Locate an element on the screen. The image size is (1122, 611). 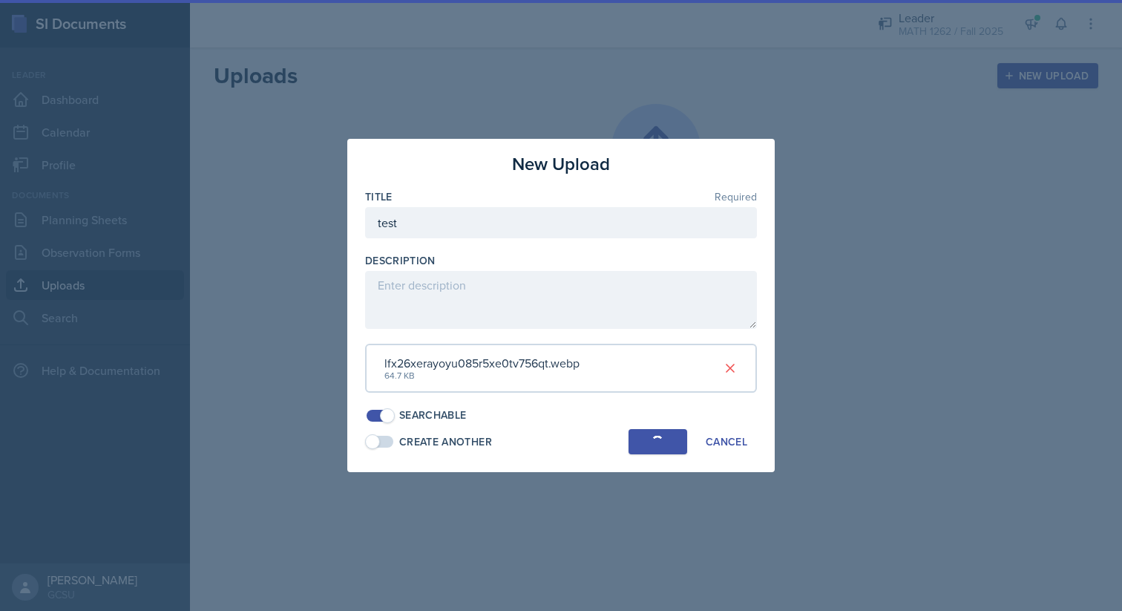
h3: New Upload is located at coordinates (561, 164).